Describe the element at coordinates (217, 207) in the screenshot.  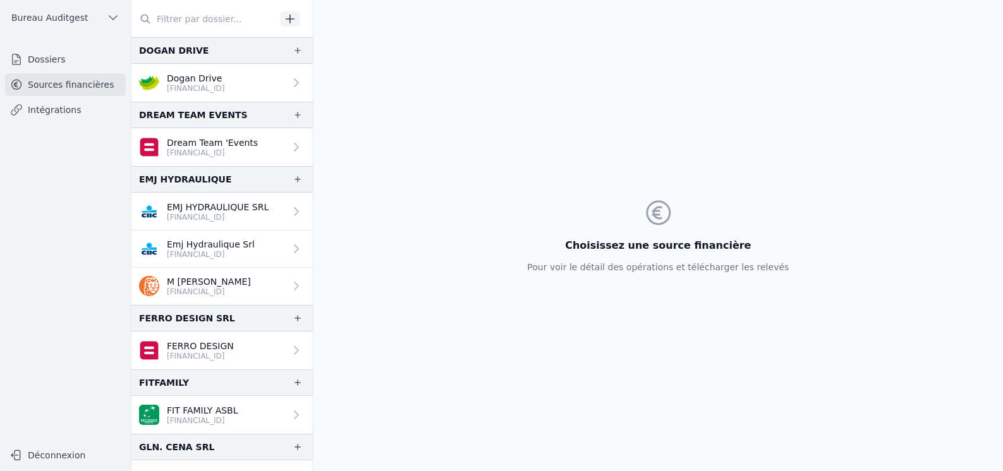
I see `p: EMJ HYDRAULIQUE SRL` at that location.